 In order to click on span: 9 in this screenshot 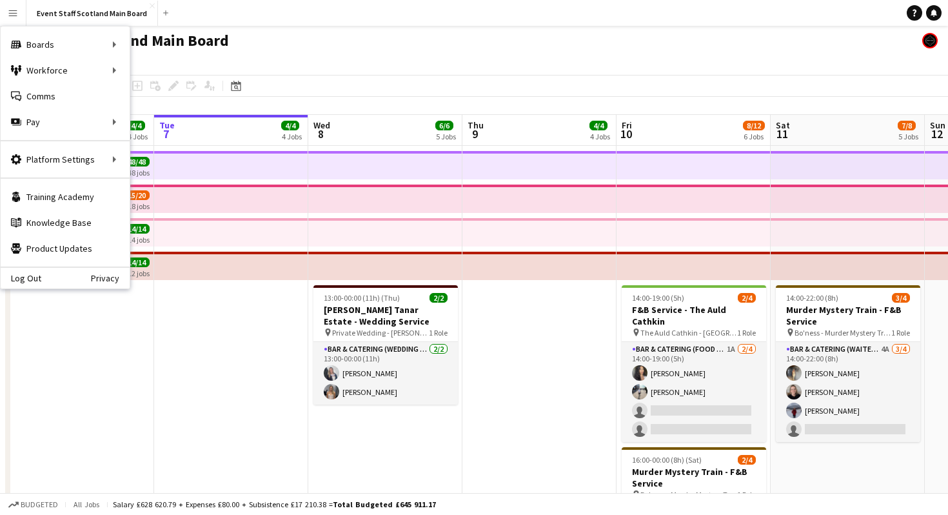, I will do `click(475, 134)`.